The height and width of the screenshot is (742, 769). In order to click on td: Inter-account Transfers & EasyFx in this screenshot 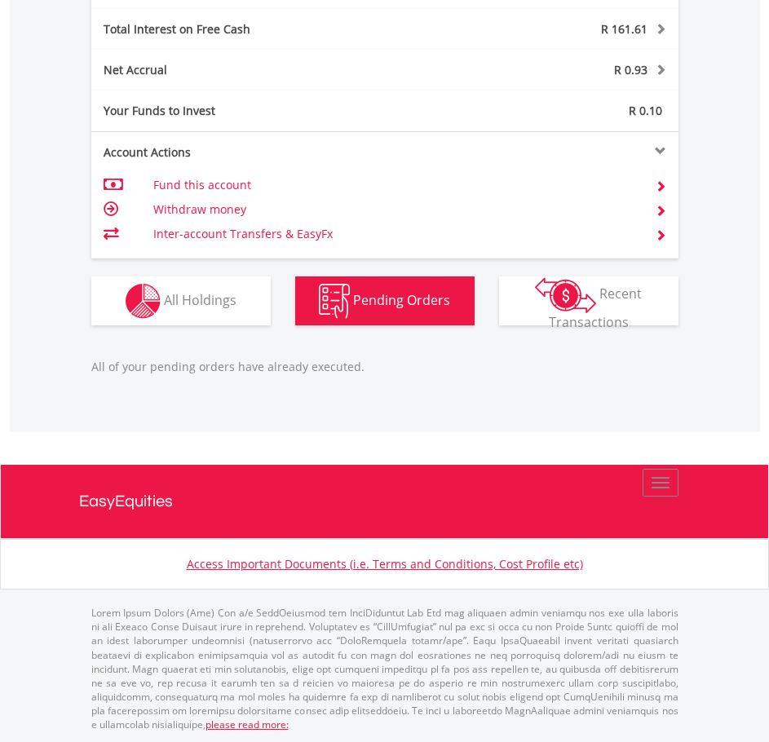, I will do `click(394, 234)`.